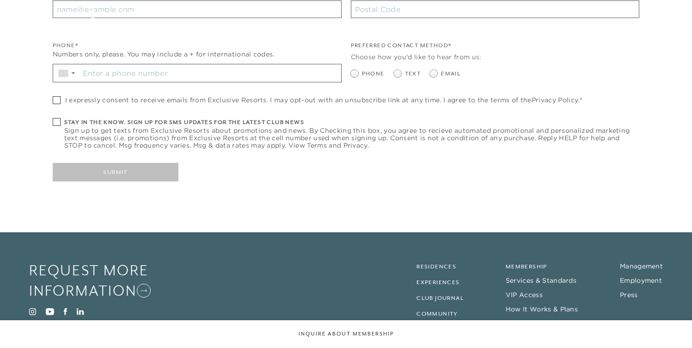 Image resolution: width=692 pixels, height=348 pixels. What do you see at coordinates (542, 309) in the screenshot?
I see `a: How It Works & Plans` at bounding box center [542, 309].